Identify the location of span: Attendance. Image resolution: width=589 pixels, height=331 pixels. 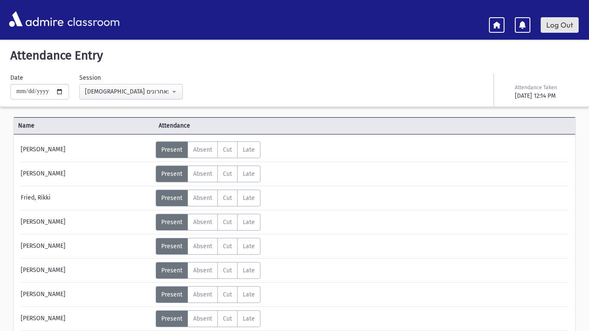
(225, 126).